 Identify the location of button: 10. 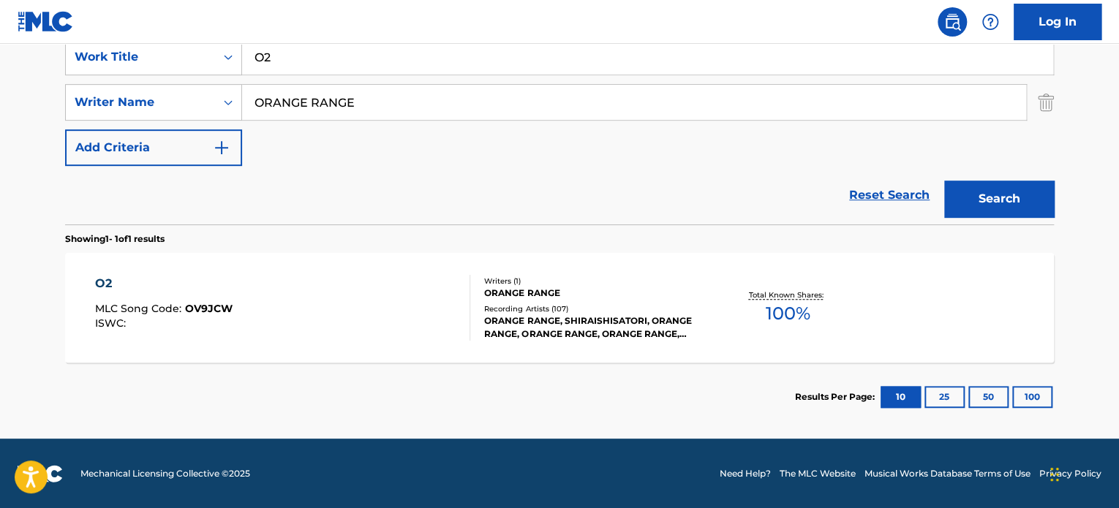
(900, 397).